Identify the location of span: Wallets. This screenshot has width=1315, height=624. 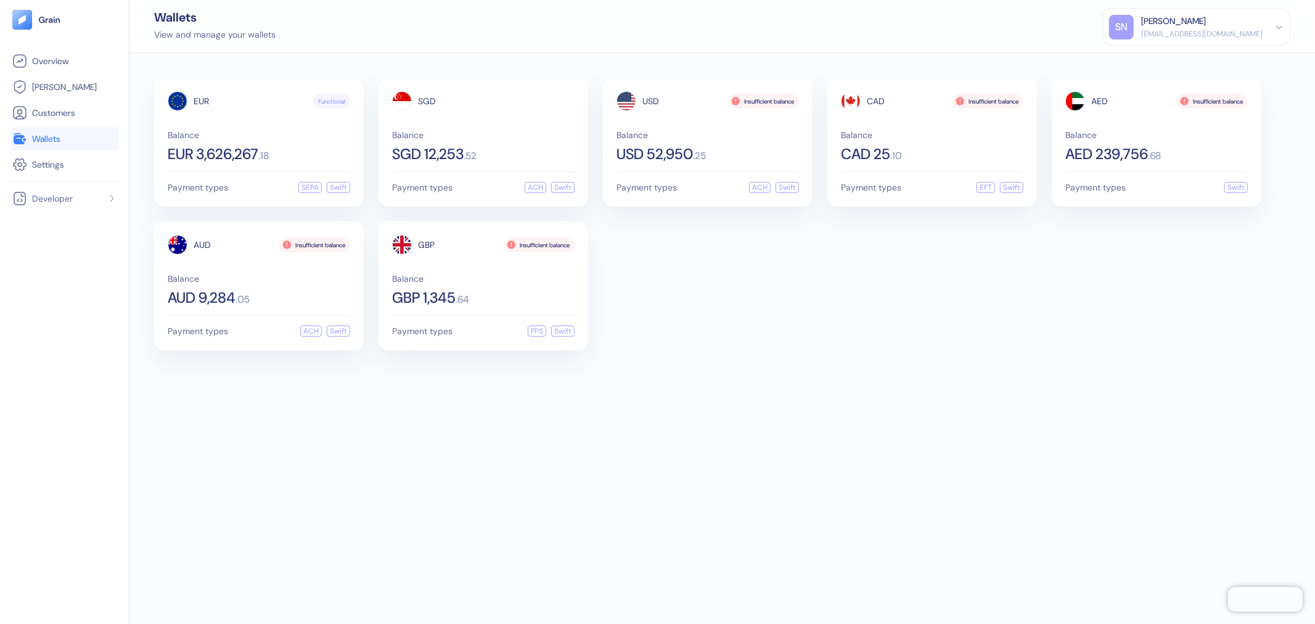
(46, 139).